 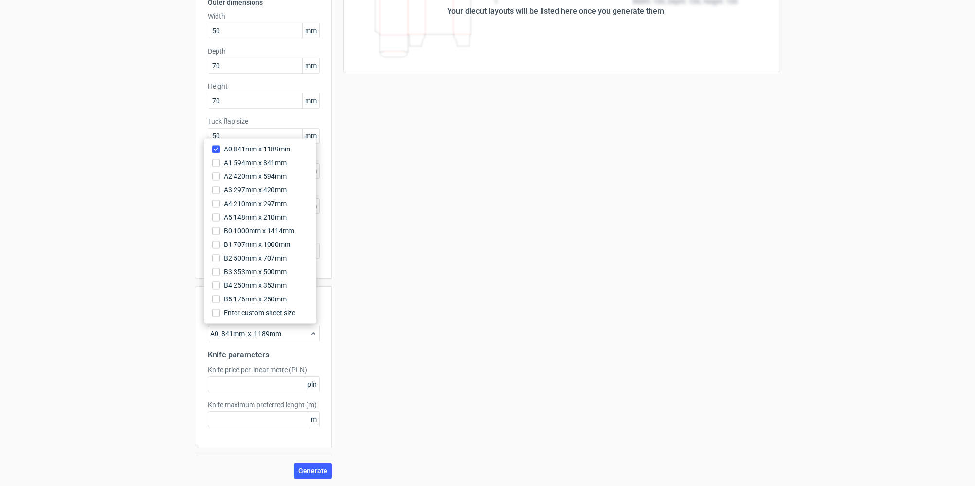 What do you see at coordinates (313, 471) in the screenshot?
I see `button: Generate` at bounding box center [313, 471].